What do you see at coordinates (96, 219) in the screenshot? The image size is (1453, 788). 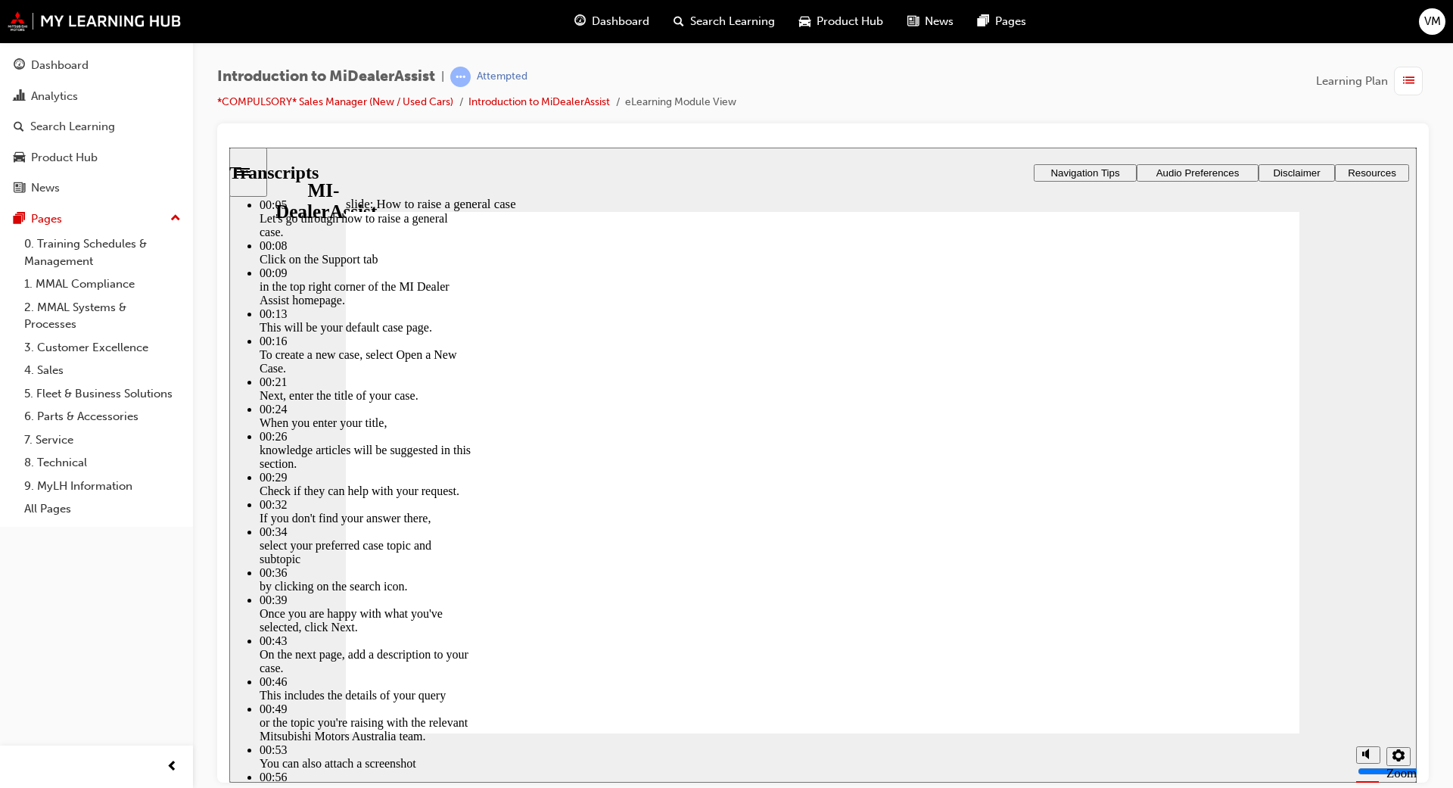 I see `button: Pages` at bounding box center [96, 219].